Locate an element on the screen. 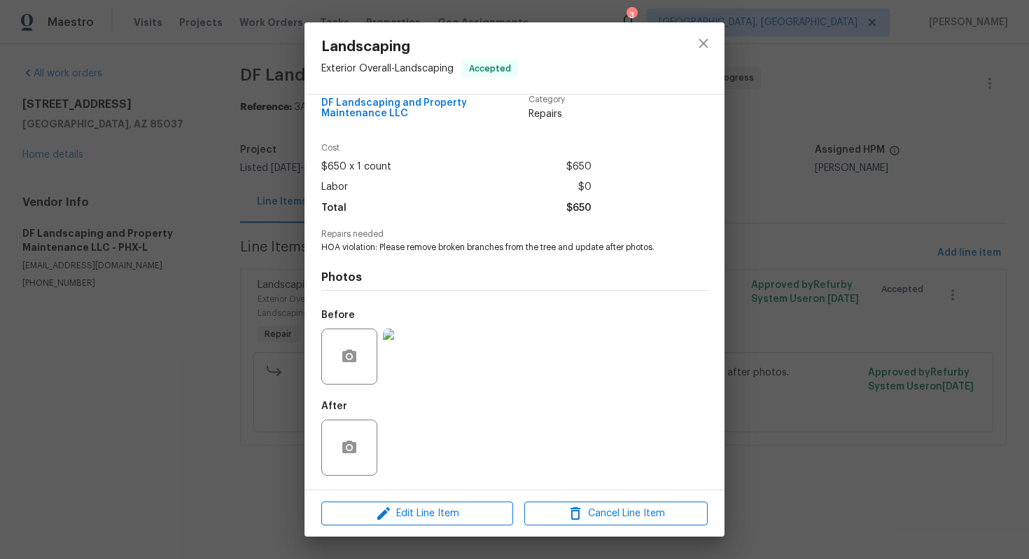 Image resolution: width=1029 pixels, height=559 pixels. span: Repairs needed is located at coordinates (515, 234).